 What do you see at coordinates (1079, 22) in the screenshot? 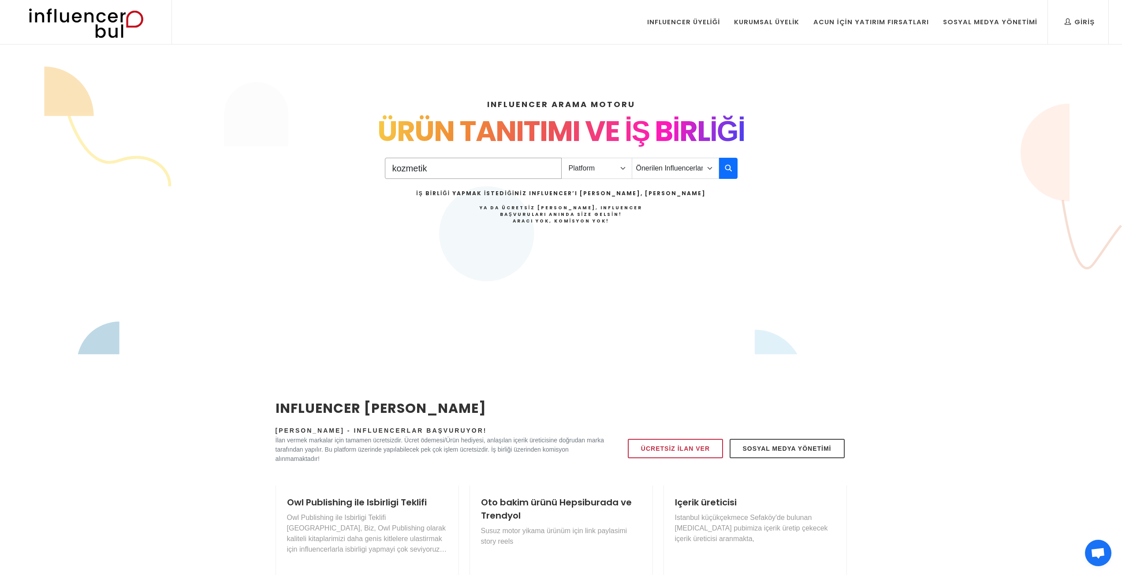
I see `div: Giriş` at bounding box center [1079, 22].